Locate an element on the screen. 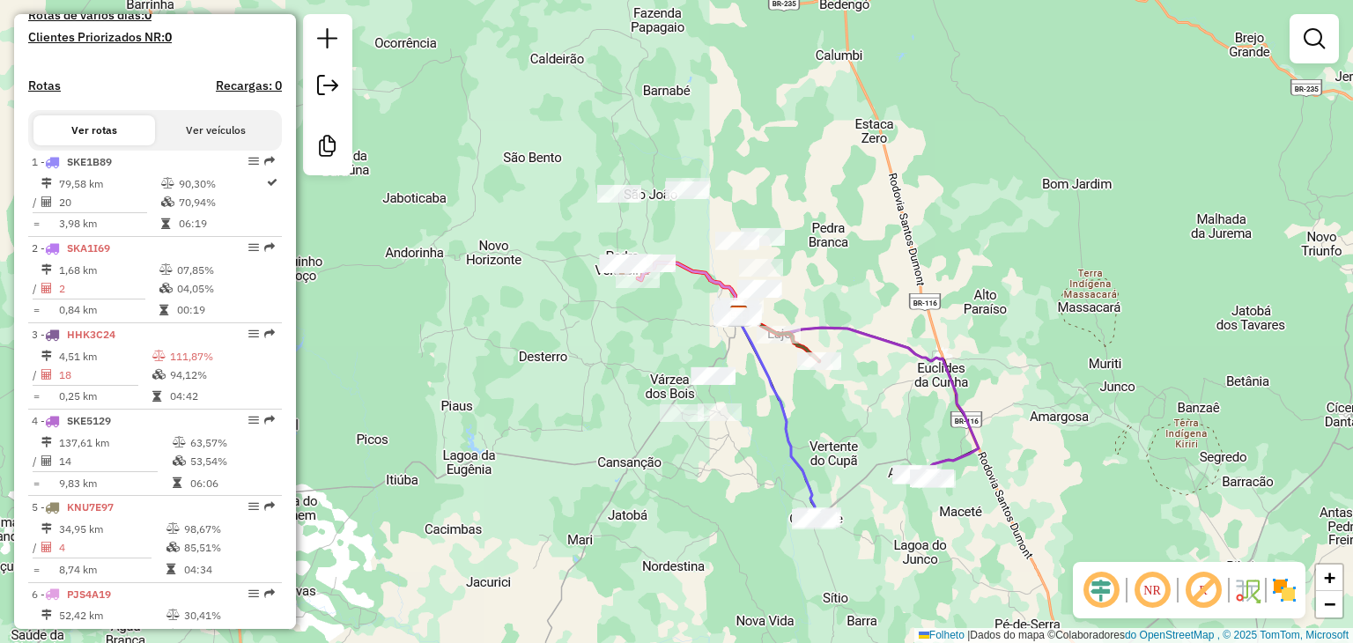 This screenshot has height=643, width=1353. div: Atividade não roteirizada - DEPOSITO SÃO JOSÉ is located at coordinates (622, 264).